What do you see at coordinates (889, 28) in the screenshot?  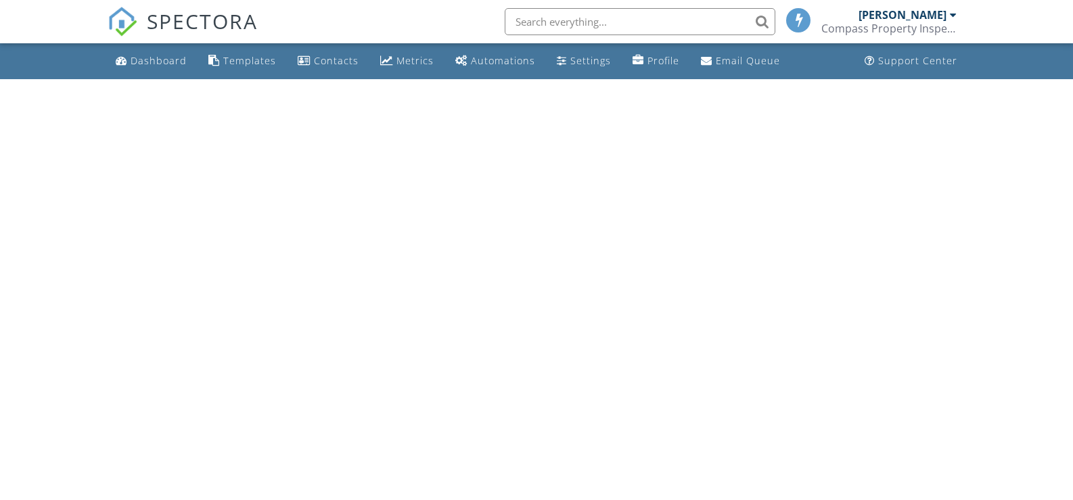 I see `div: Compass Property Inspections, LLC` at bounding box center [889, 28].